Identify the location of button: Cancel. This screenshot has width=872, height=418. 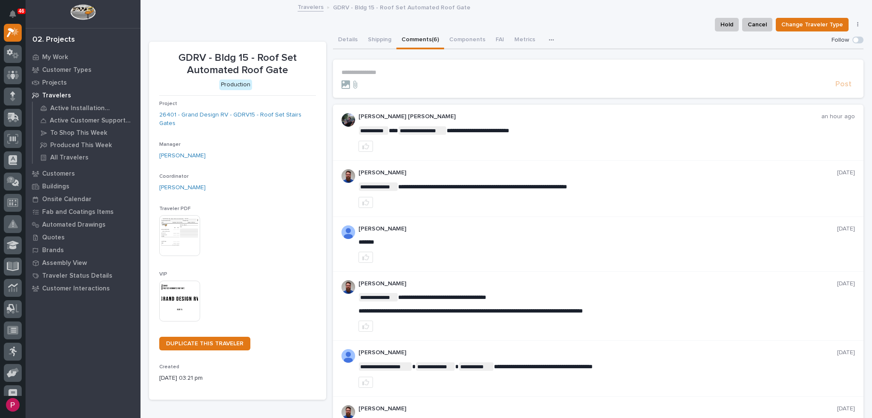
(757, 25).